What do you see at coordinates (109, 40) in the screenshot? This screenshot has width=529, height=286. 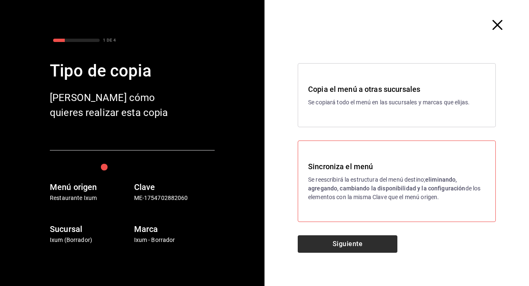 I see `div: 1 DE 4` at bounding box center [109, 40].